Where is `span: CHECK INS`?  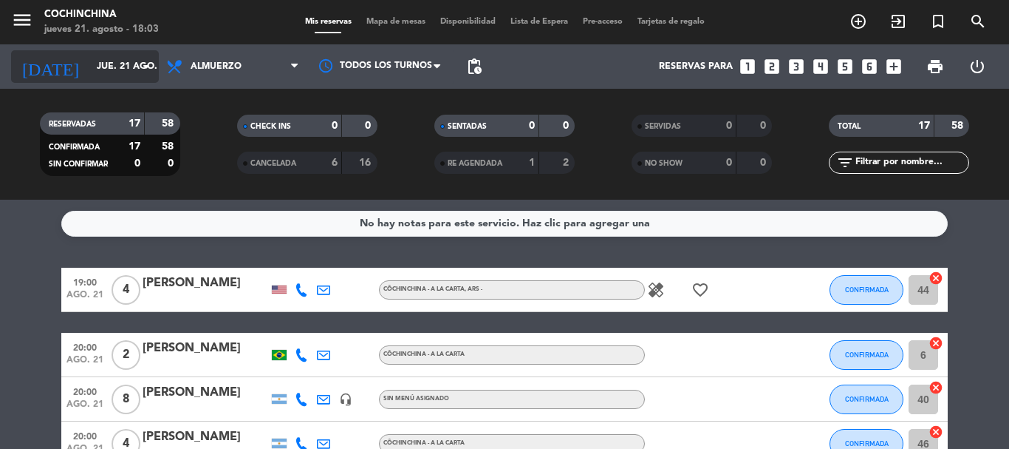
span: CHECK INS is located at coordinates (270, 126).